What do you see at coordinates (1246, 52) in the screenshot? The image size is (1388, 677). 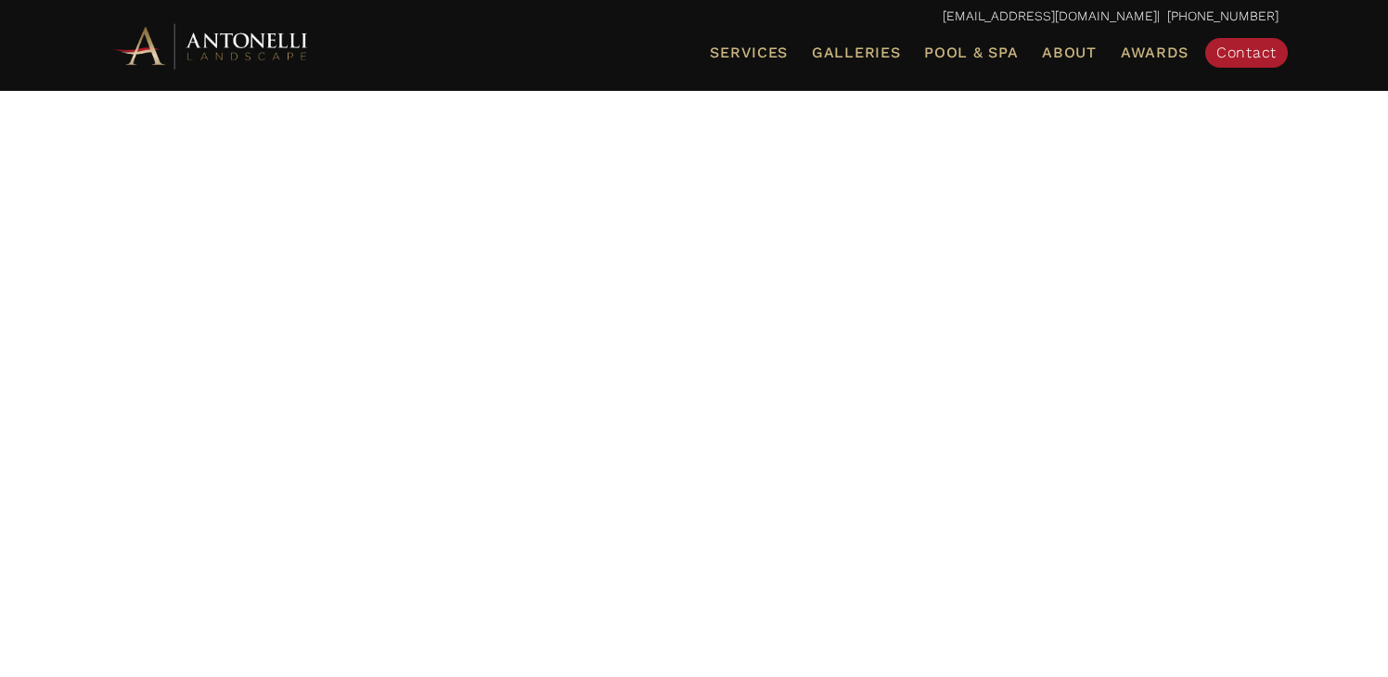 I see `span: Contact` at bounding box center [1246, 52].